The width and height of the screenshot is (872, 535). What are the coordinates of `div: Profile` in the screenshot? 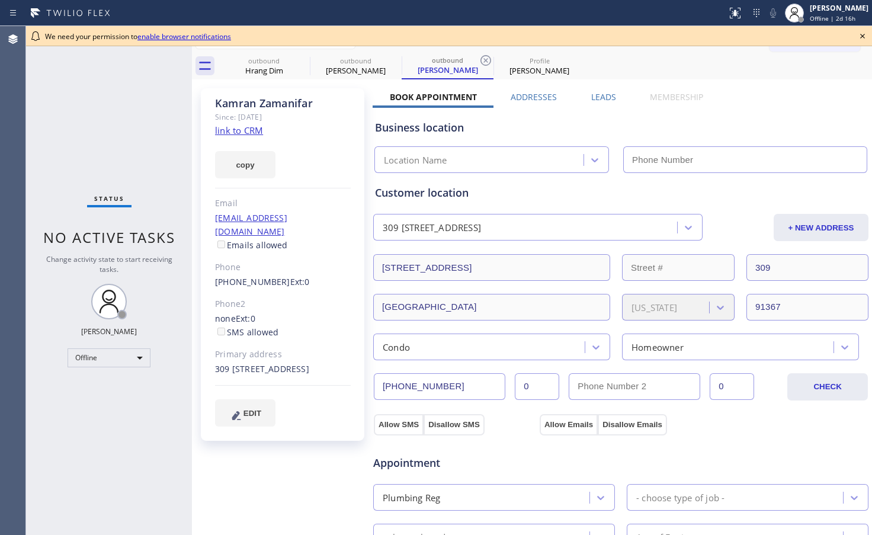 It's located at (539, 60).